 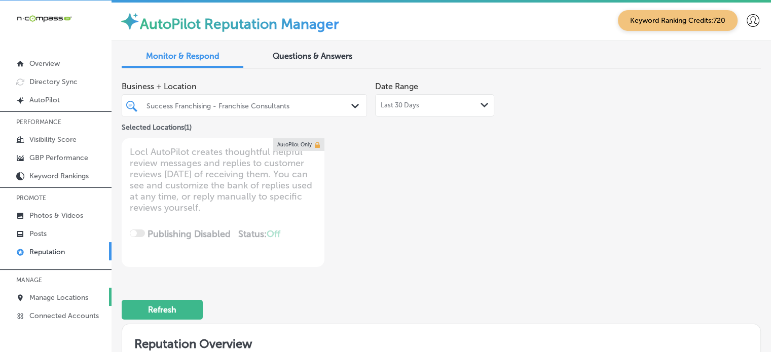 I want to click on label: Date Range, so click(x=397, y=86).